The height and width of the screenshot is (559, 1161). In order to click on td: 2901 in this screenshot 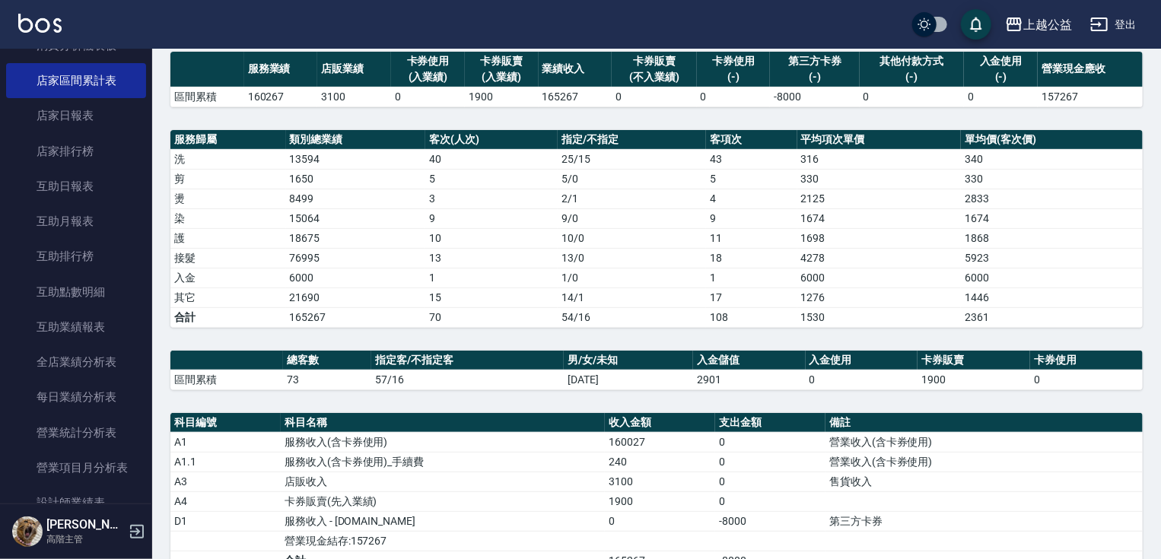, I will do `click(749, 380)`.